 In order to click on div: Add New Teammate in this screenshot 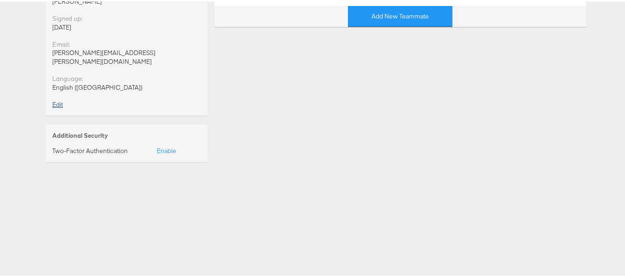, I will do `click(400, 15)`.